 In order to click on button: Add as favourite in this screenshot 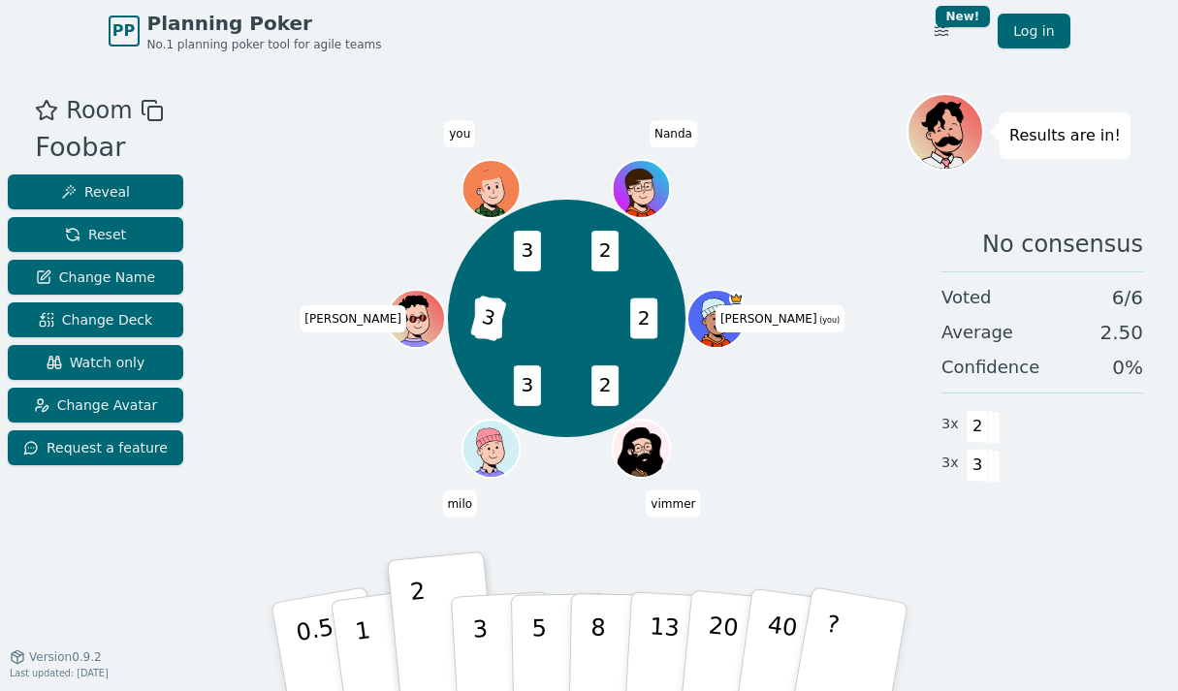, I will do `click(47, 111)`.